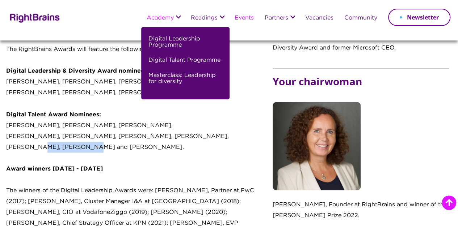  Describe the element at coordinates (184, 81) in the screenshot. I see `a: Masterclass: Leadership for diversity` at that location.